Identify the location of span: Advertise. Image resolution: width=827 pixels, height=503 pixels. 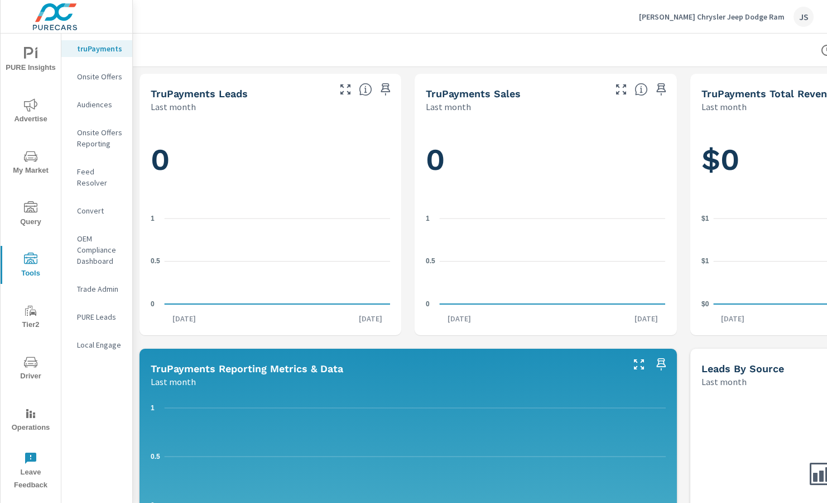
(31, 112).